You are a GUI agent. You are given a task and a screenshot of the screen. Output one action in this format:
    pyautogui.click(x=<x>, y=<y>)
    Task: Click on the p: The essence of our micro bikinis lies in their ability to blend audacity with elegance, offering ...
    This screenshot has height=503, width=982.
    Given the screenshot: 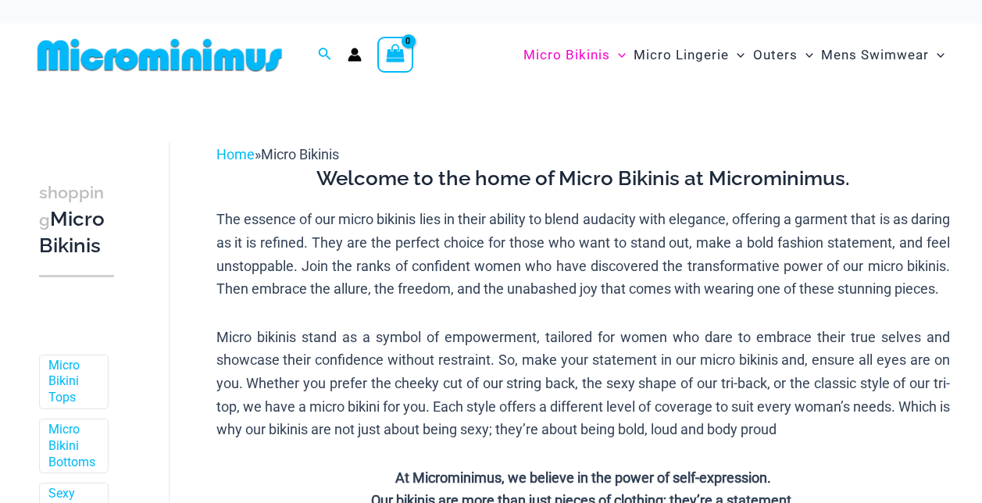 What is the action you would take?
    pyautogui.click(x=583, y=254)
    